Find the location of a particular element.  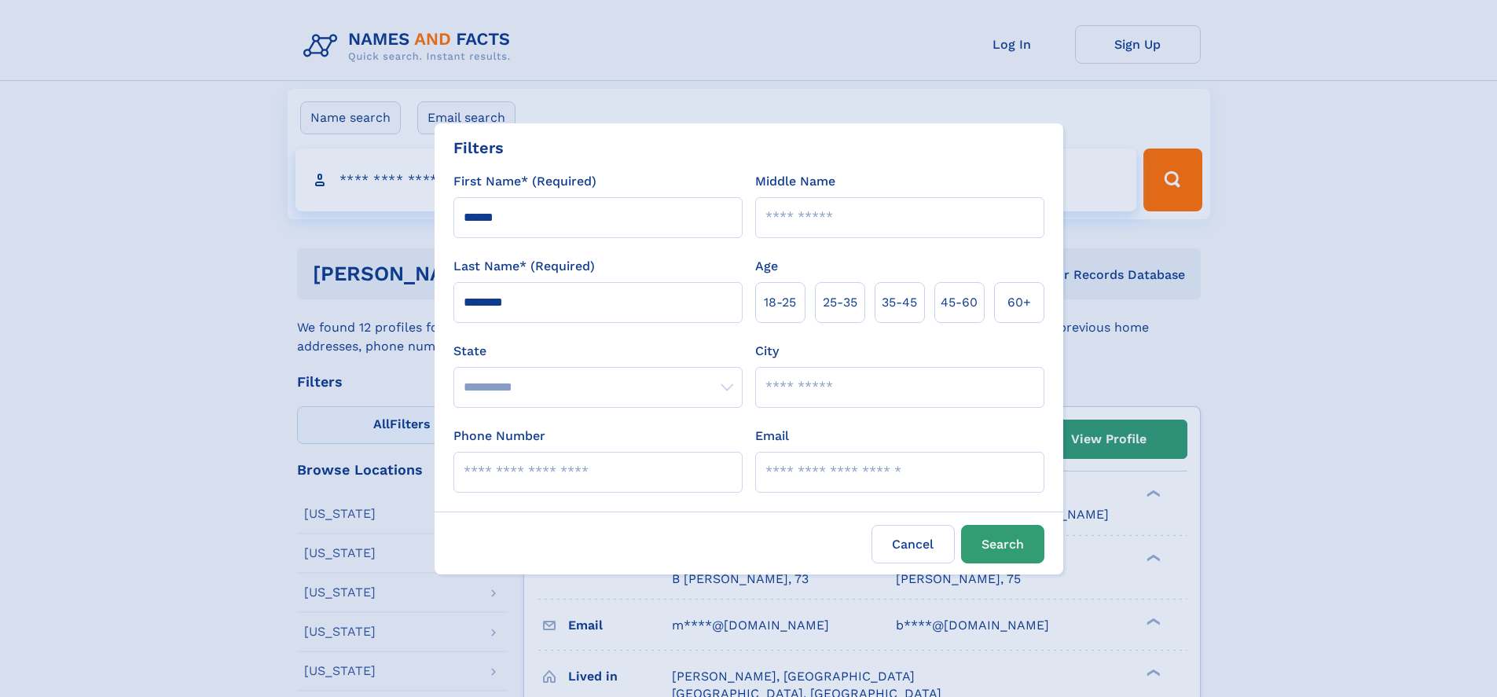

label: Age is located at coordinates (766, 266).